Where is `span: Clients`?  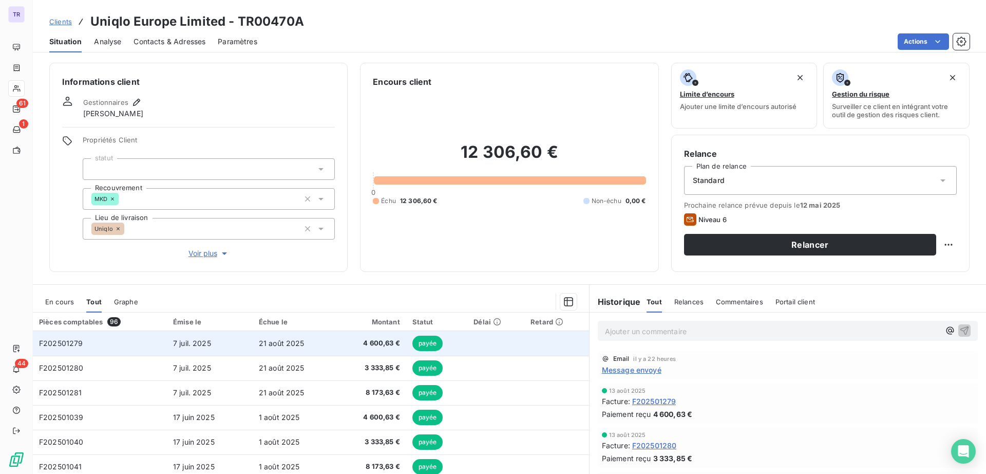
span: Clients is located at coordinates (61, 22).